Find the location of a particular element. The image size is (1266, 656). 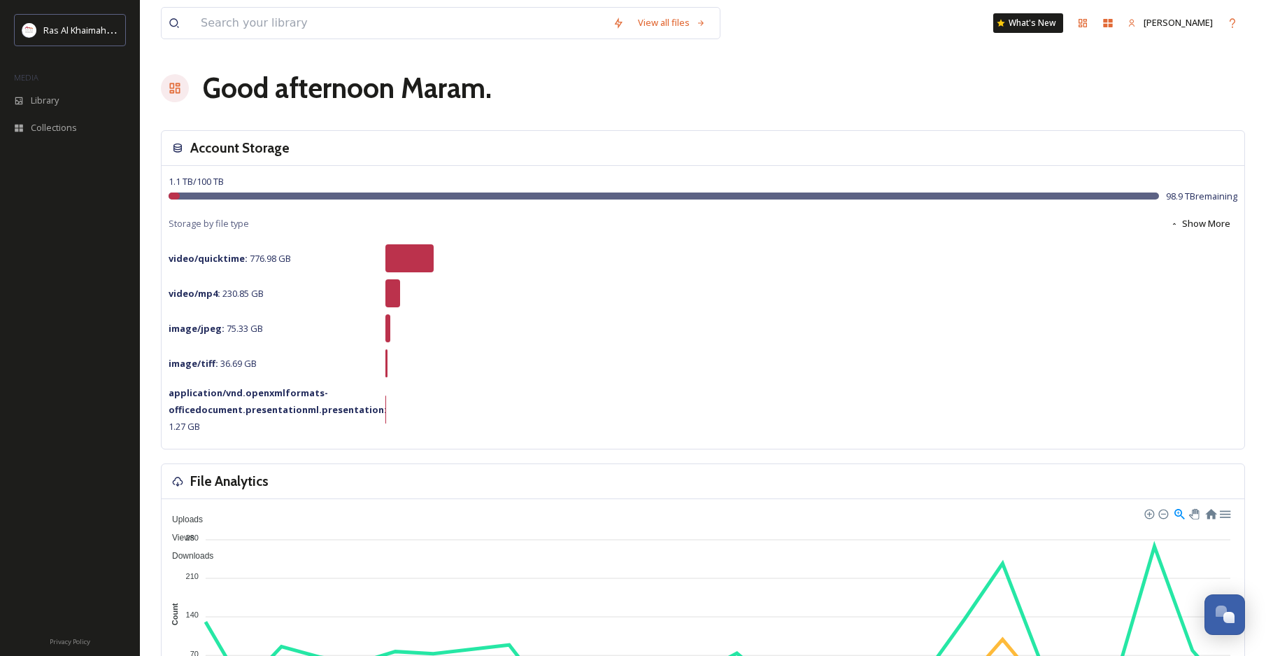

input: Search your library is located at coordinates (400, 23).